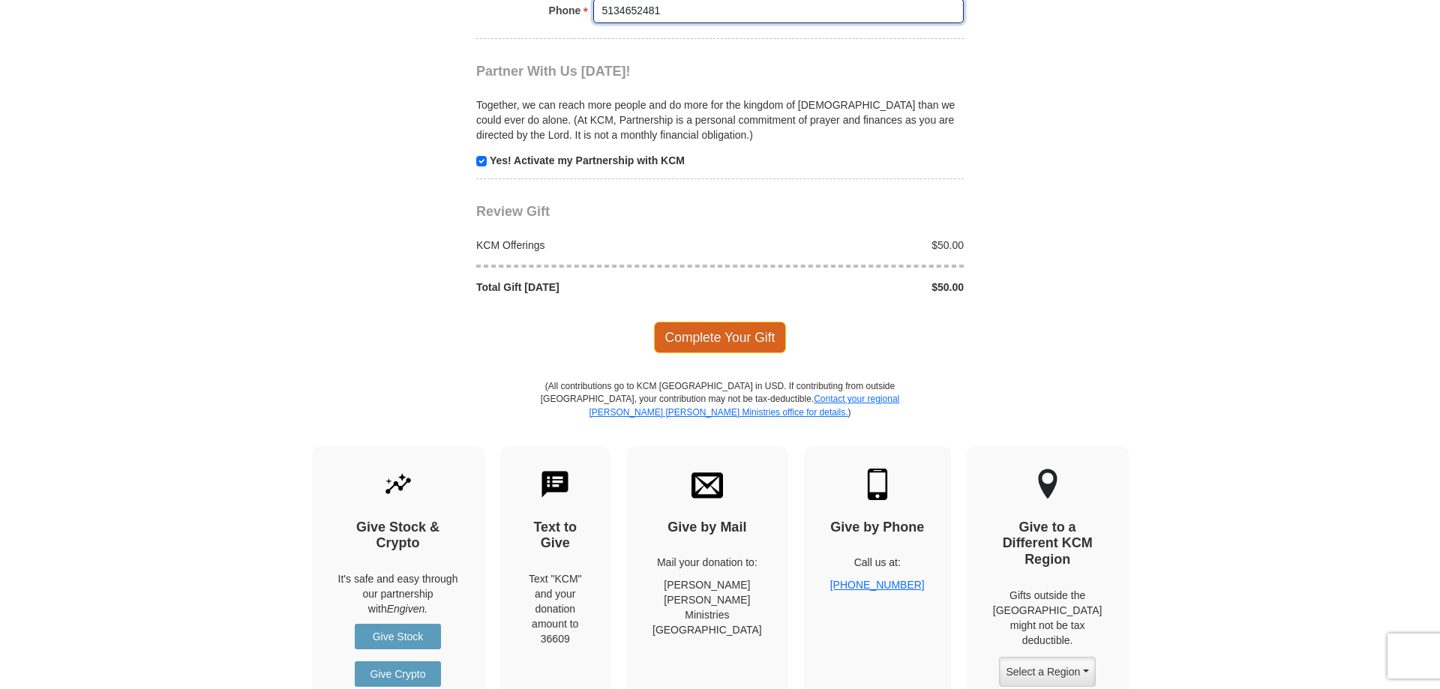  Describe the element at coordinates (877, 528) in the screenshot. I see `h4: Give by Phone` at that location.